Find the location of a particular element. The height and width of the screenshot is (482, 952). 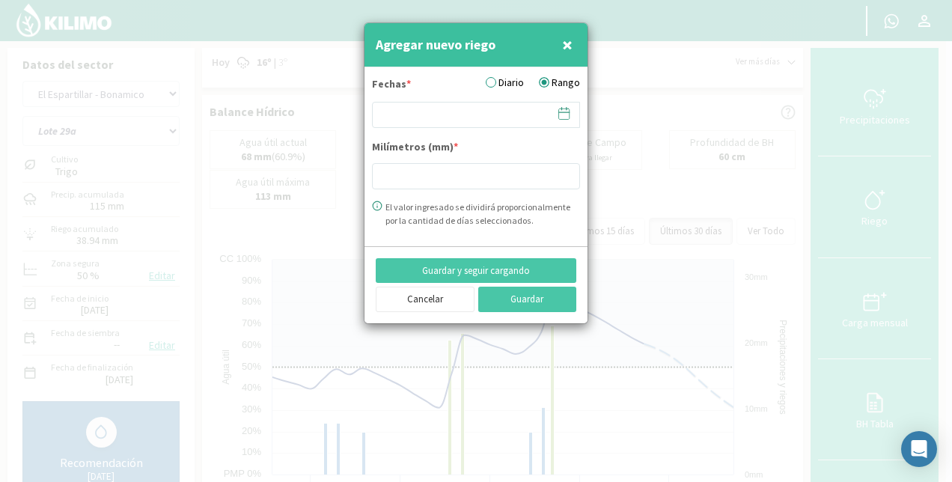

button: Guardar is located at coordinates (527, 299).